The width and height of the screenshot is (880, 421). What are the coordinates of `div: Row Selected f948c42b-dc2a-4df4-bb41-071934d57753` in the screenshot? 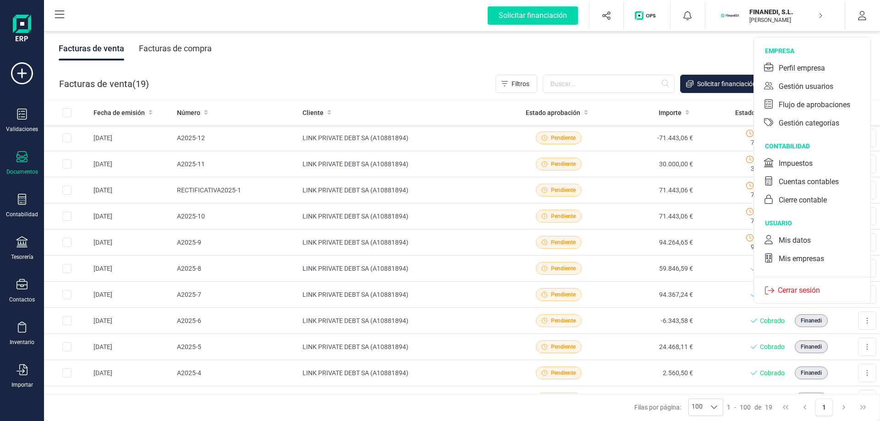 It's located at (67, 190).